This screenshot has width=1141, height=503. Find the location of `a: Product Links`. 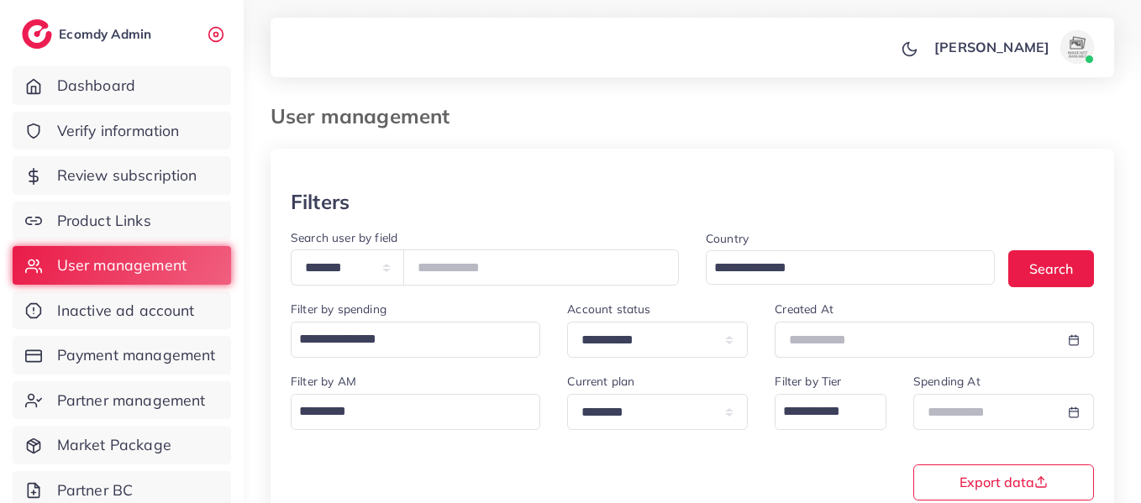

a: Product Links is located at coordinates (122, 221).